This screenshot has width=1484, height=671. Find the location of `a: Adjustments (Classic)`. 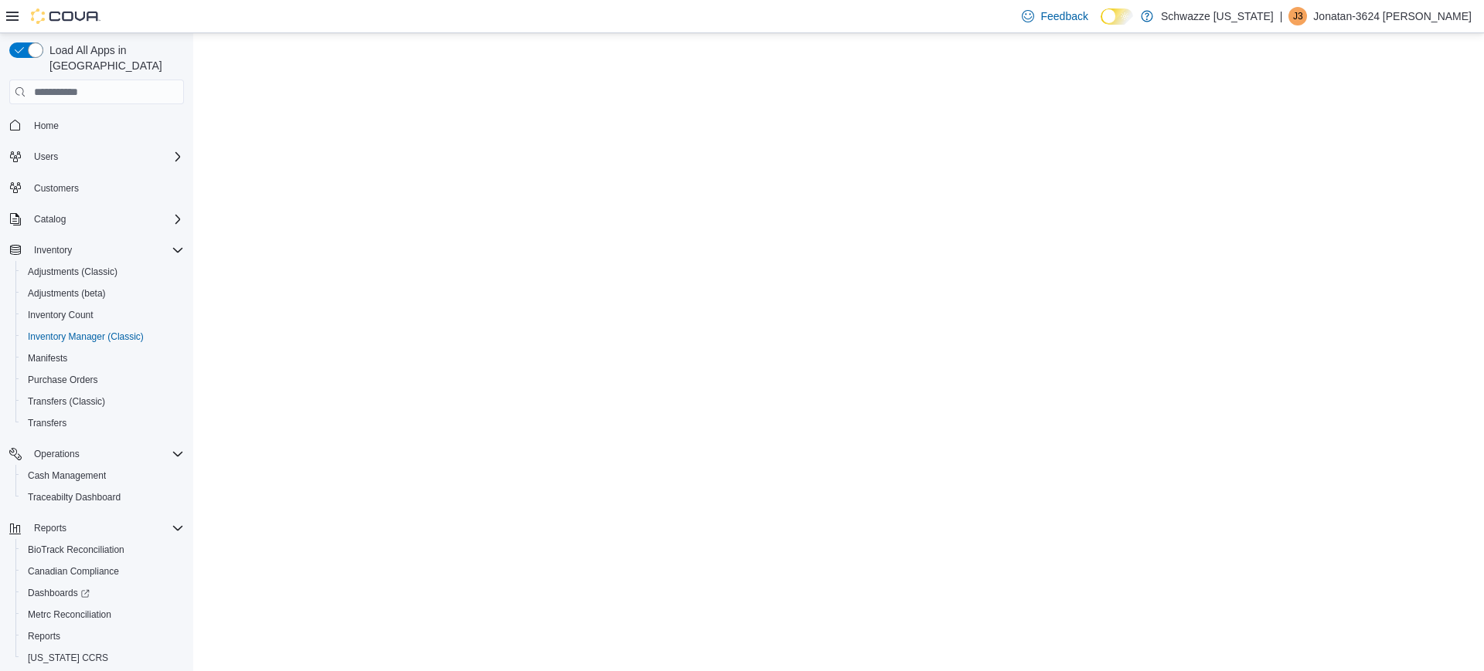

a: Adjustments (Classic) is located at coordinates (73, 272).